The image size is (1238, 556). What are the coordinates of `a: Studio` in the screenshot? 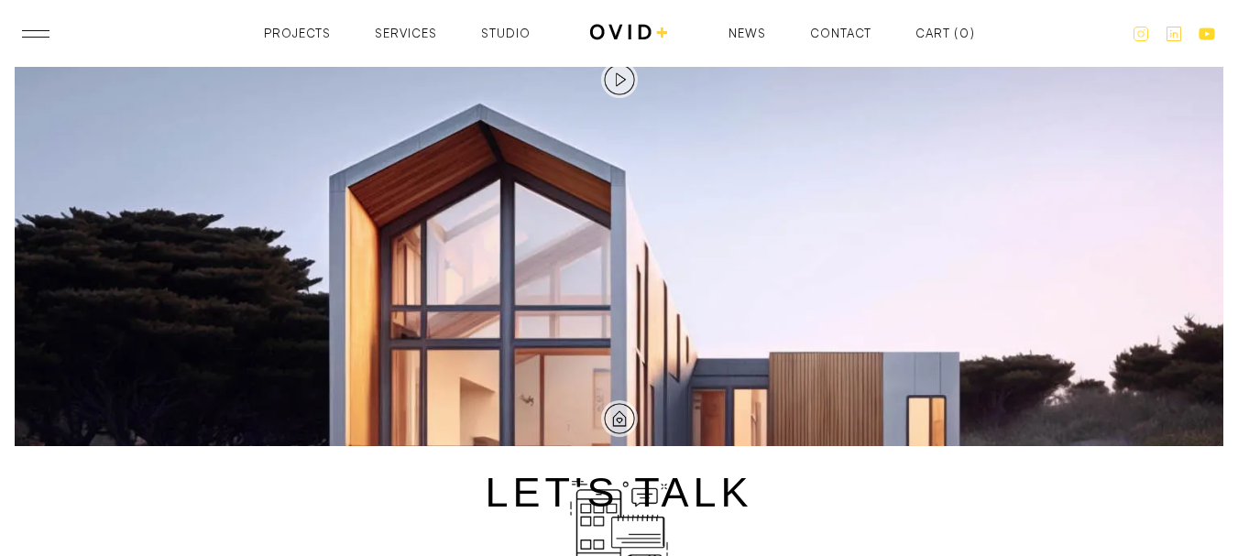 It's located at (506, 33).